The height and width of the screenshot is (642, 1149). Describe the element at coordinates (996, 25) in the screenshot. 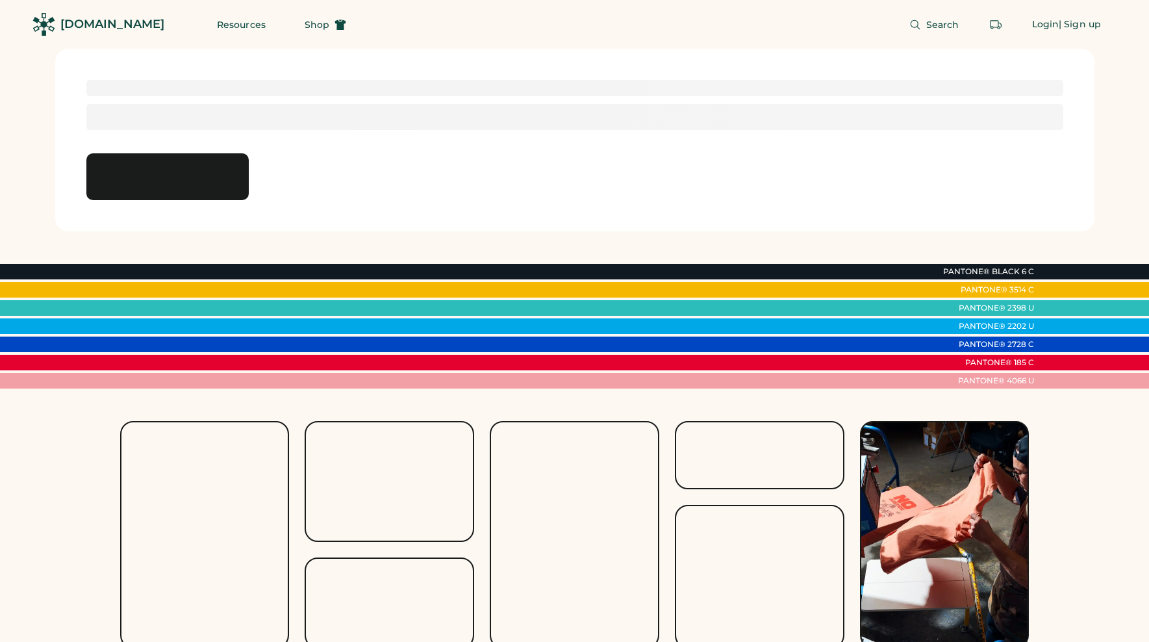

I see `button: Retrieve an order` at that location.